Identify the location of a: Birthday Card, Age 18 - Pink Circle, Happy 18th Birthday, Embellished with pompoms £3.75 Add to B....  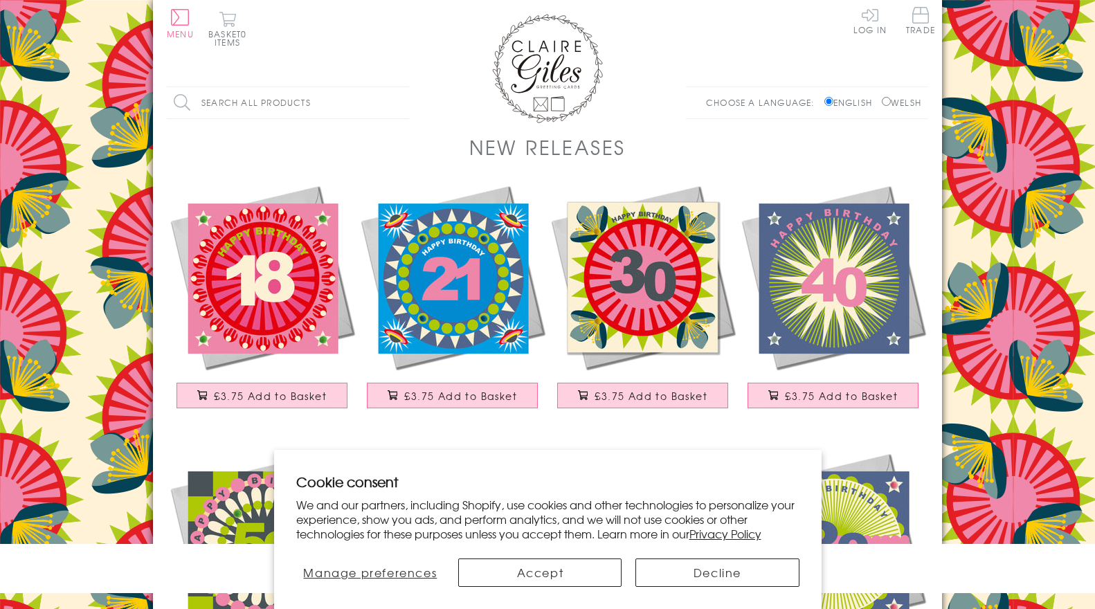
(262, 302).